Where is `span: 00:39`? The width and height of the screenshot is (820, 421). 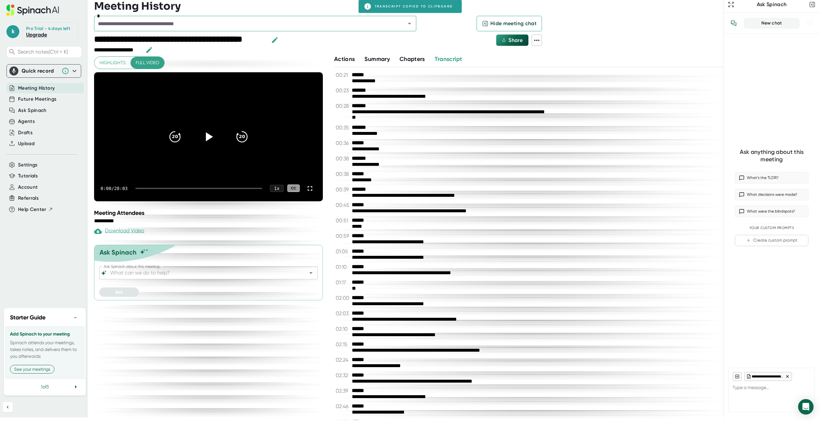
span: 00:39 is located at coordinates (343, 189).